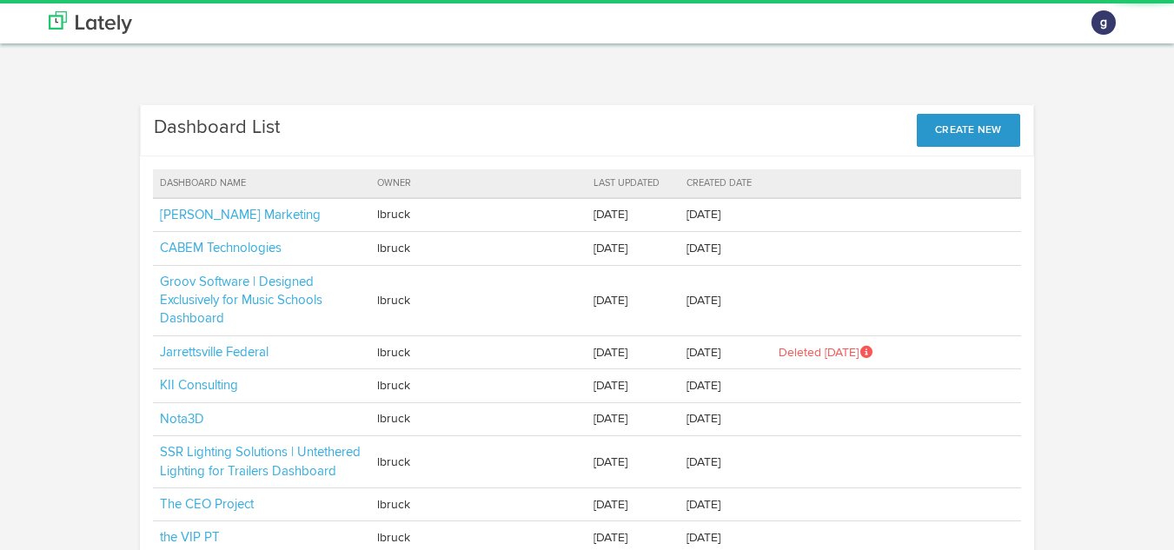 The height and width of the screenshot is (550, 1174). I want to click on a: Create New, so click(968, 130).